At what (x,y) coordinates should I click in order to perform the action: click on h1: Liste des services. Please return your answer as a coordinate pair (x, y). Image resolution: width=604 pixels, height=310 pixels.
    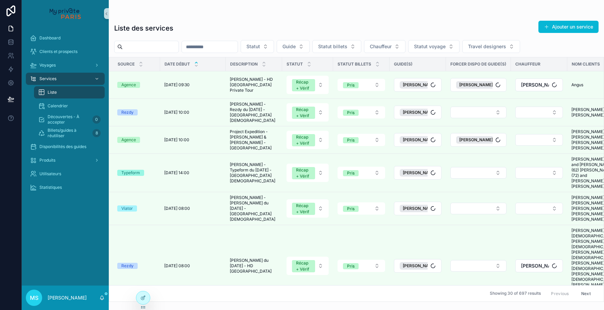
    Looking at the image, I should click on (144, 28).